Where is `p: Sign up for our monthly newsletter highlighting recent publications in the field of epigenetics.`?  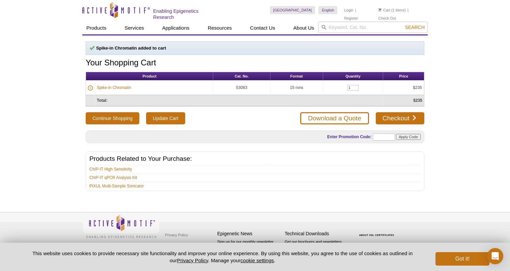
p: Sign up for our monthly newsletter highlighting recent publications in the field of epigenetics. is located at coordinates (249, 250).